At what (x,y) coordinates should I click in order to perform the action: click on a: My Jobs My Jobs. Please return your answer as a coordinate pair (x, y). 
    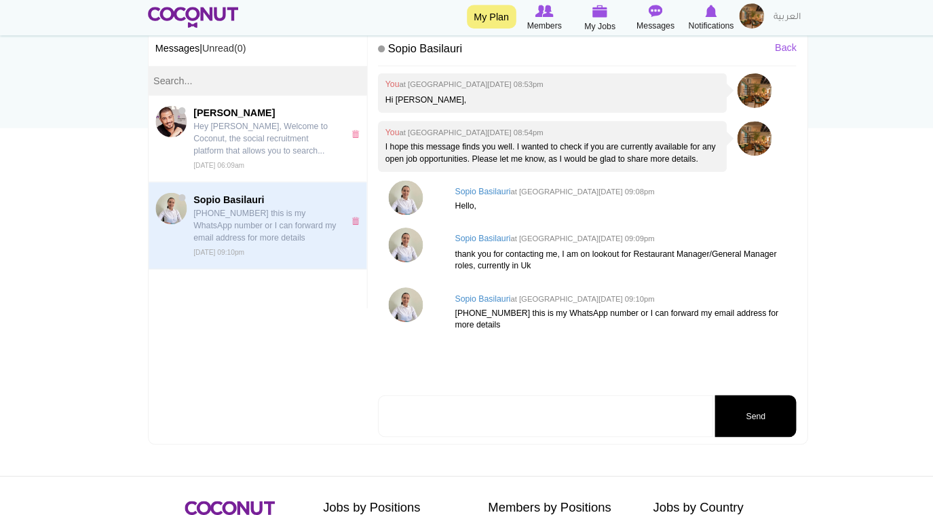
    Looking at the image, I should click on (587, 18).